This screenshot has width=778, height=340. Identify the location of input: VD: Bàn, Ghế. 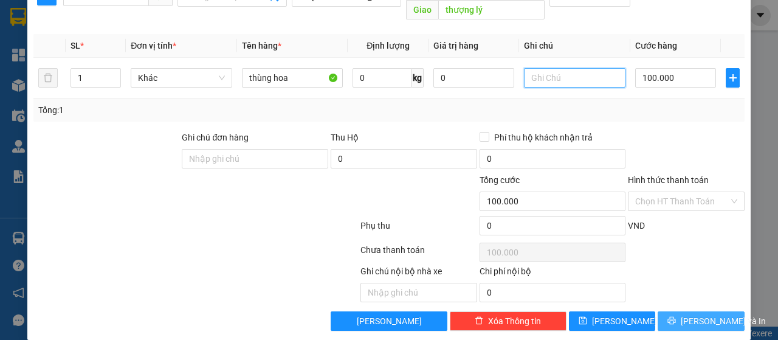
(293, 78).